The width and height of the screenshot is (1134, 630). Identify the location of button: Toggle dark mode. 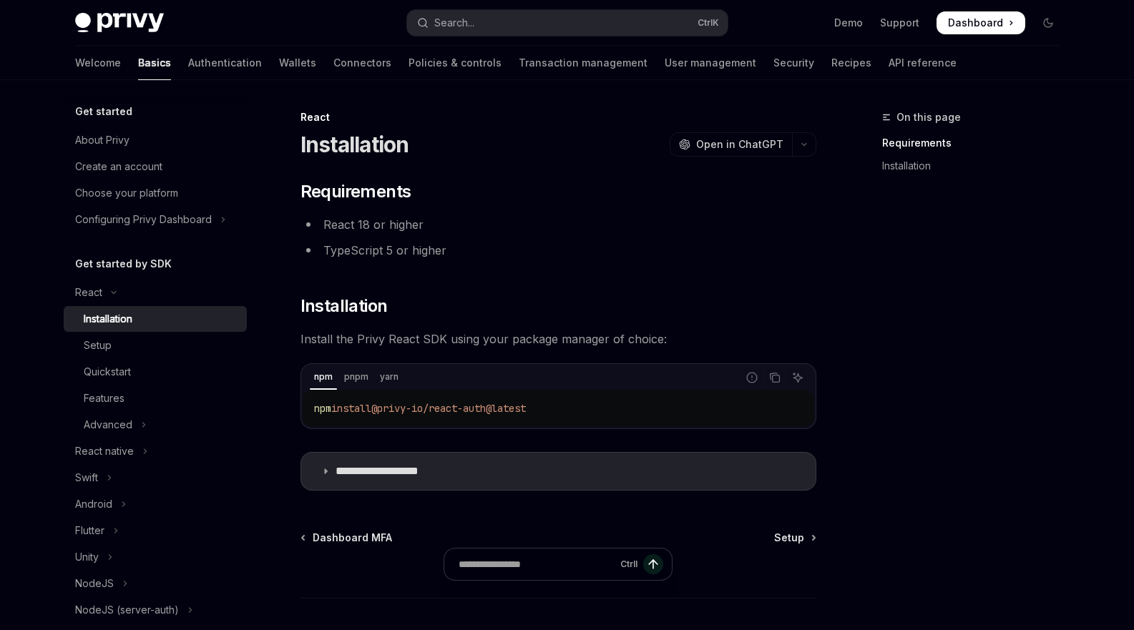
(1048, 23).